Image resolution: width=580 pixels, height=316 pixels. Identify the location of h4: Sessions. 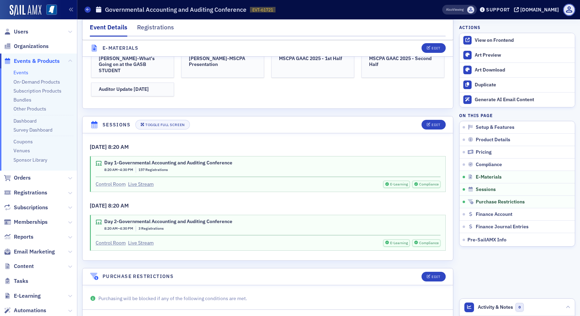
(116, 125).